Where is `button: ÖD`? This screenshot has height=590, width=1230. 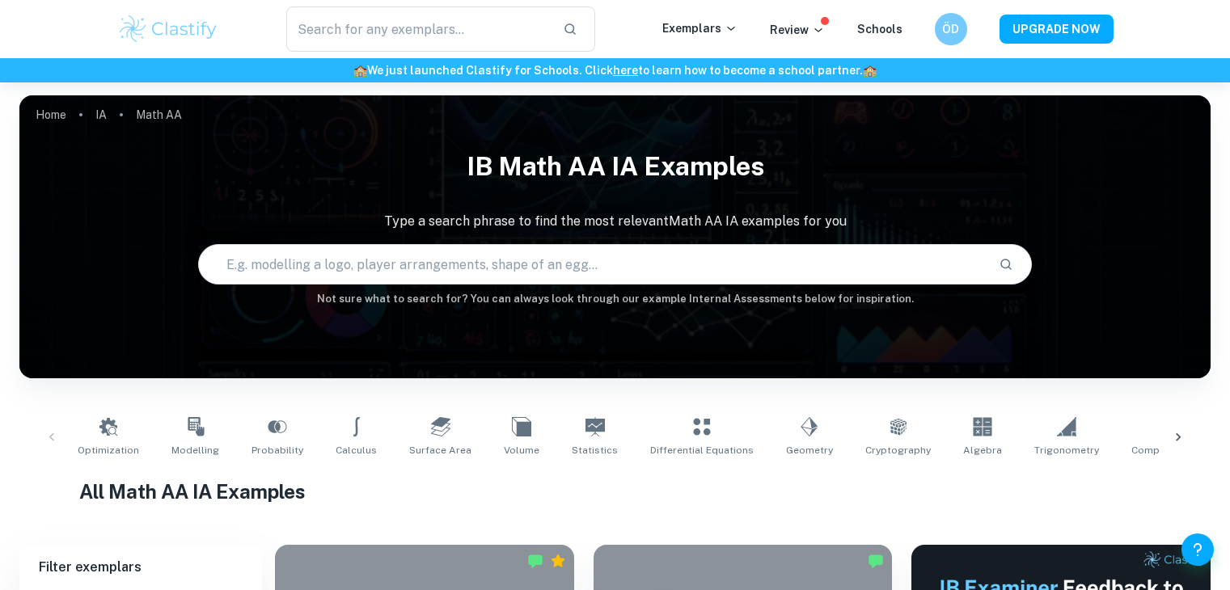 button: ÖD is located at coordinates (951, 29).